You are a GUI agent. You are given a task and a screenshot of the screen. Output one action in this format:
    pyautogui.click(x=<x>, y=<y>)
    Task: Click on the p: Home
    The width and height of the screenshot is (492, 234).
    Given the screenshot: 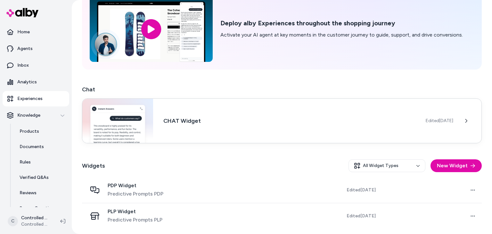 What is the action you would take?
    pyautogui.click(x=23, y=32)
    